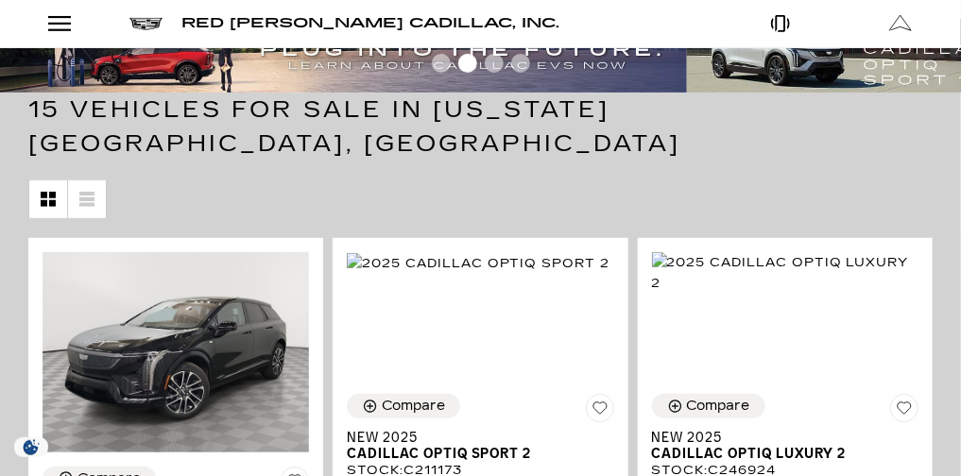  Describe the element at coordinates (494, 63) in the screenshot. I see `span: Go to slide 3` at that location.